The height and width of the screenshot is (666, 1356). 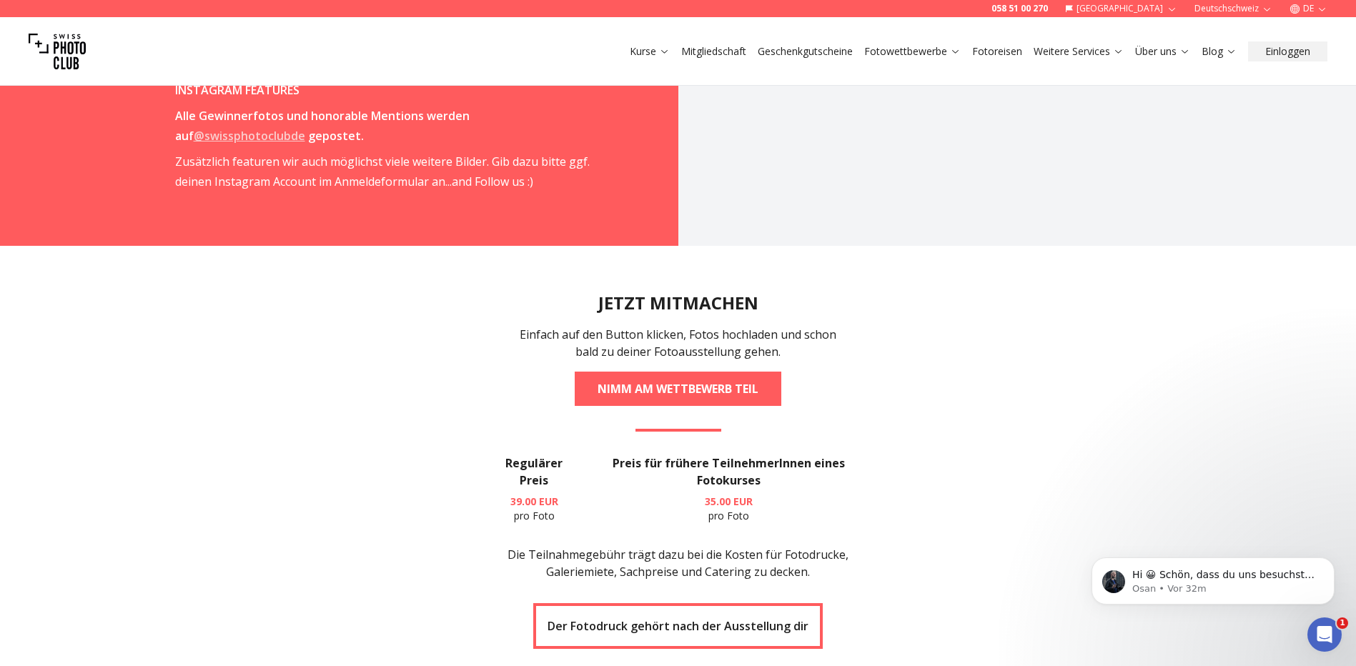 I want to click on span: Zusätzlich featuren wir auch möglichst viele weitere Bilder. Gib dazu bitte ggf. deinen Instagram..., so click(x=382, y=172).